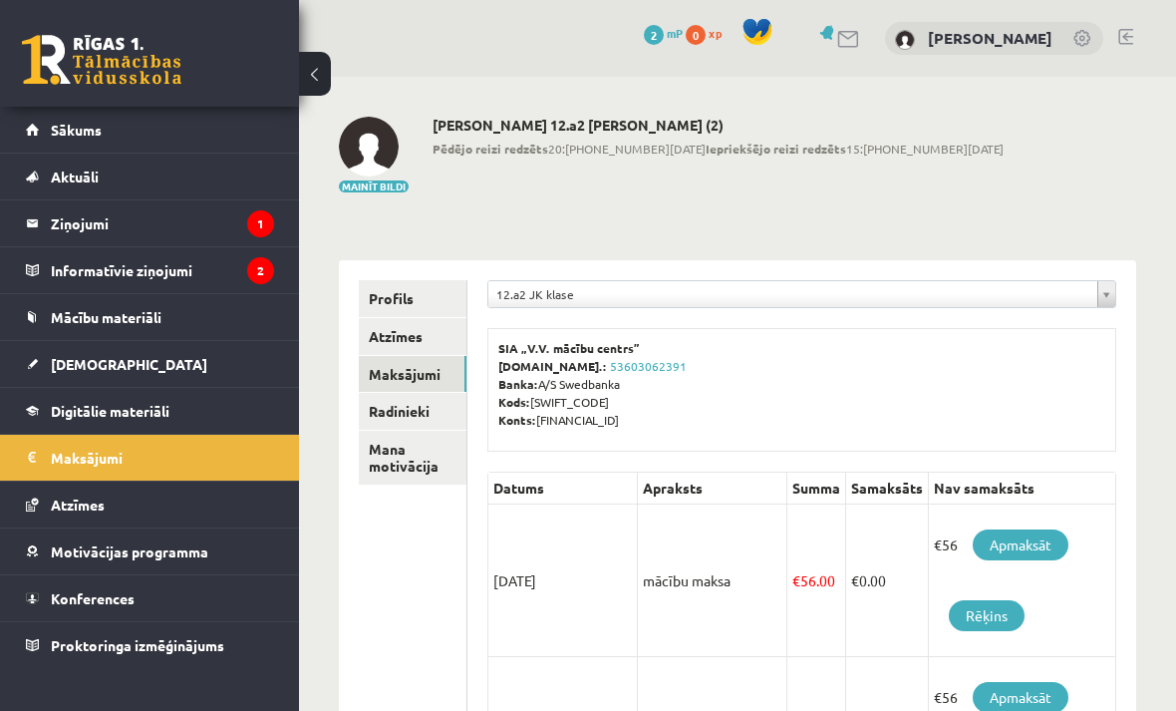 This screenshot has width=1176, height=711. Describe the element at coordinates (260, 270) in the screenshot. I see `i: 2` at that location.